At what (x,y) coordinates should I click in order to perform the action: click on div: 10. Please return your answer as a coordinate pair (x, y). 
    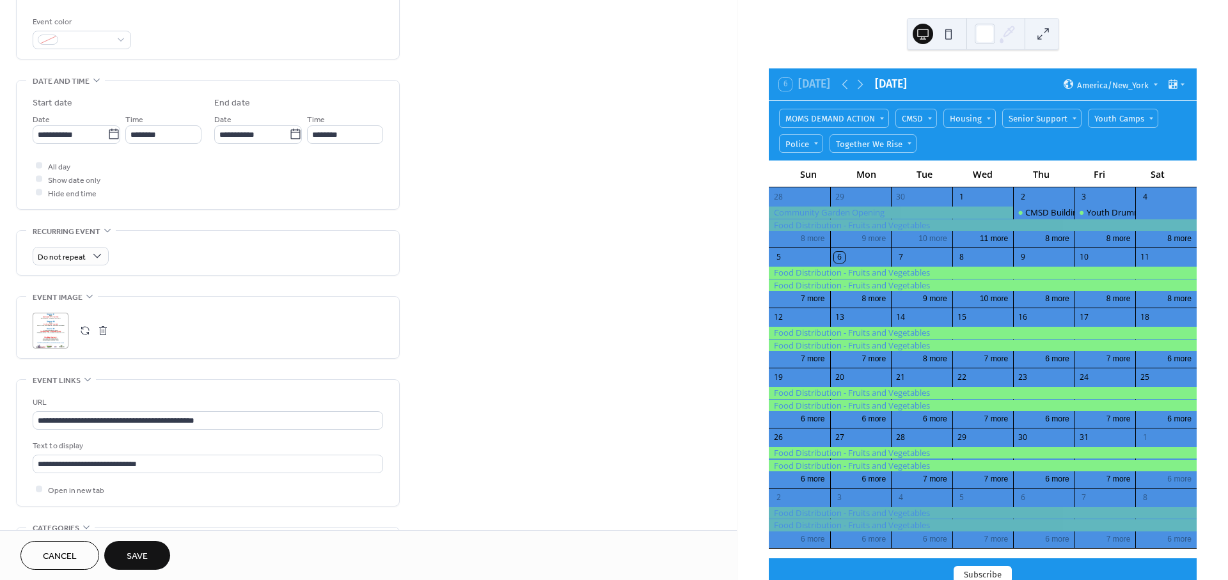
    Looking at the image, I should click on (1084, 257).